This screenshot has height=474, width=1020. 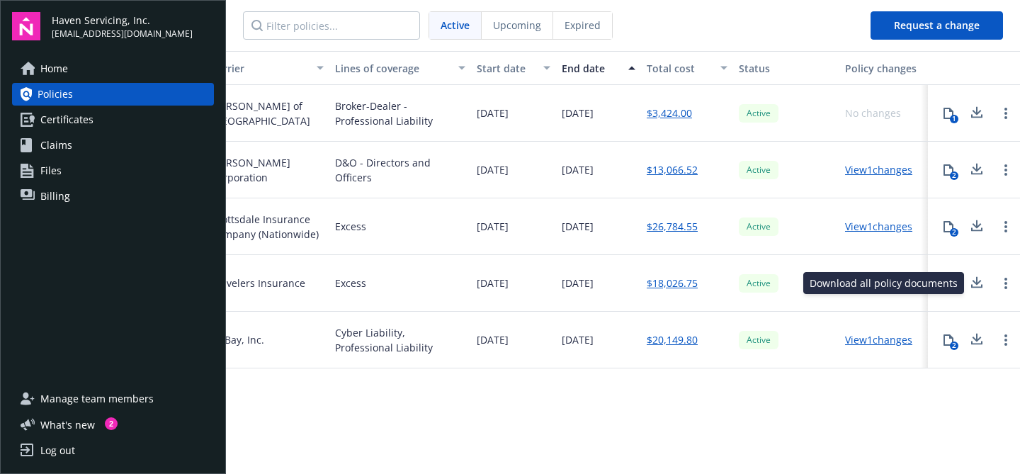 What do you see at coordinates (267, 68) in the screenshot?
I see `button: Carrier` at bounding box center [267, 68].